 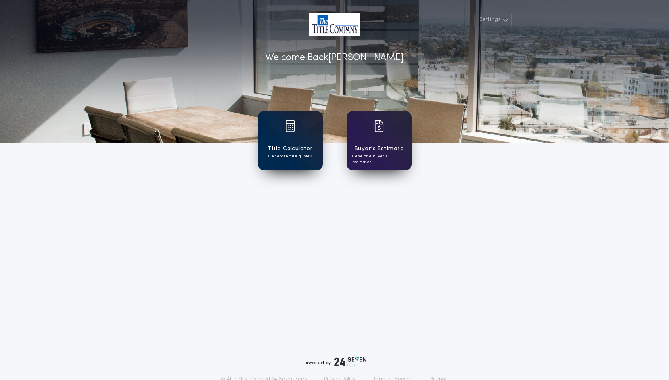 I want to click on div: Powered by, so click(x=335, y=362).